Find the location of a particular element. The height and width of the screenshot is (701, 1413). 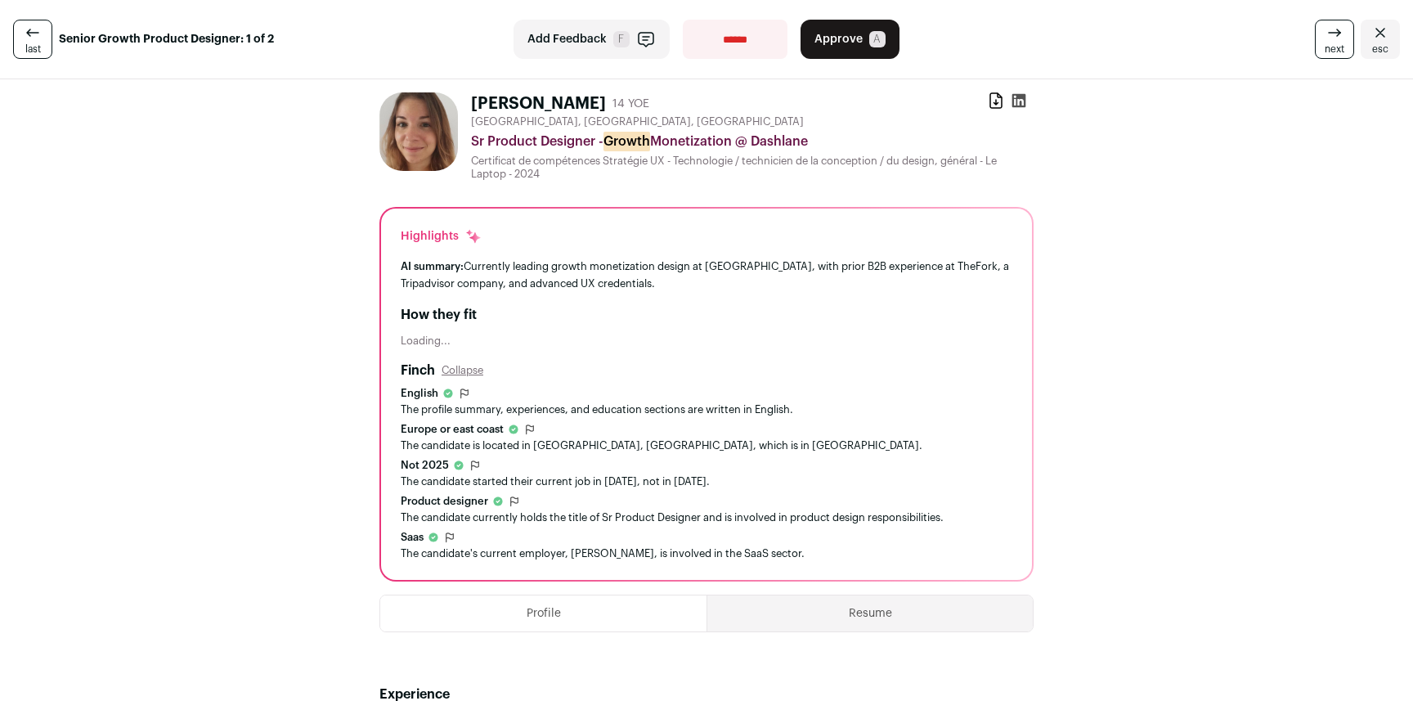

div: 14 YOE is located at coordinates (631, 104).